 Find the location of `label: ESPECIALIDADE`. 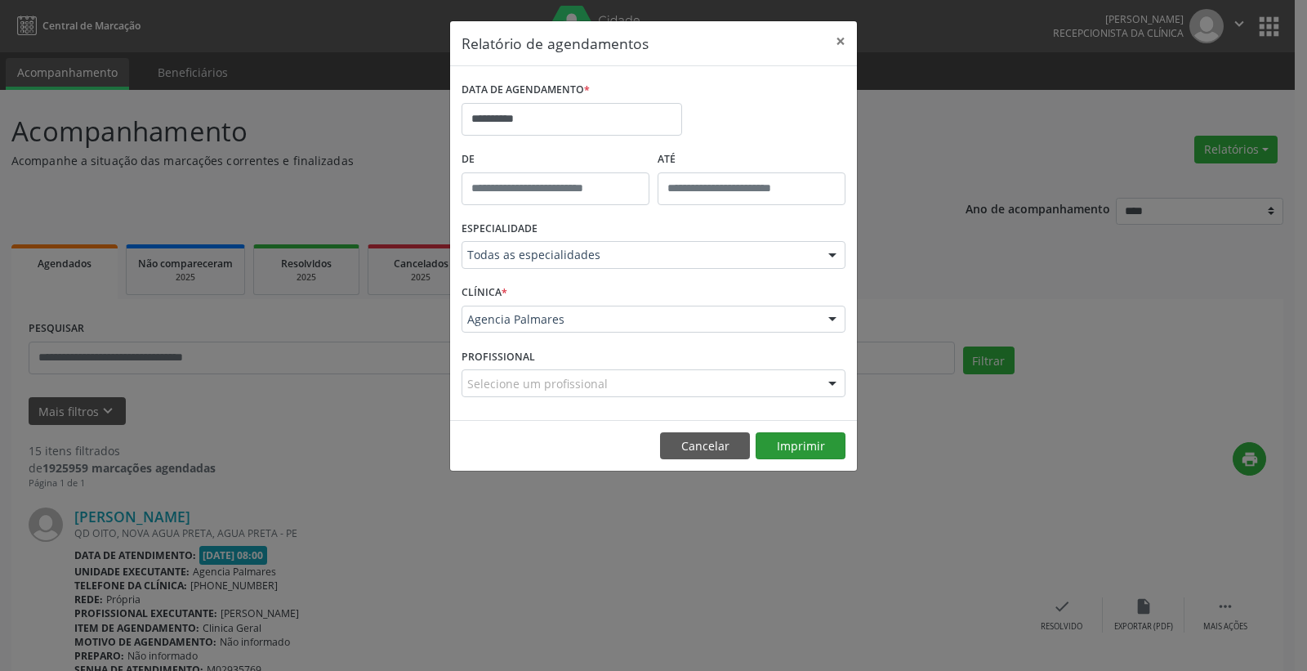

label: ESPECIALIDADE is located at coordinates (499, 229).